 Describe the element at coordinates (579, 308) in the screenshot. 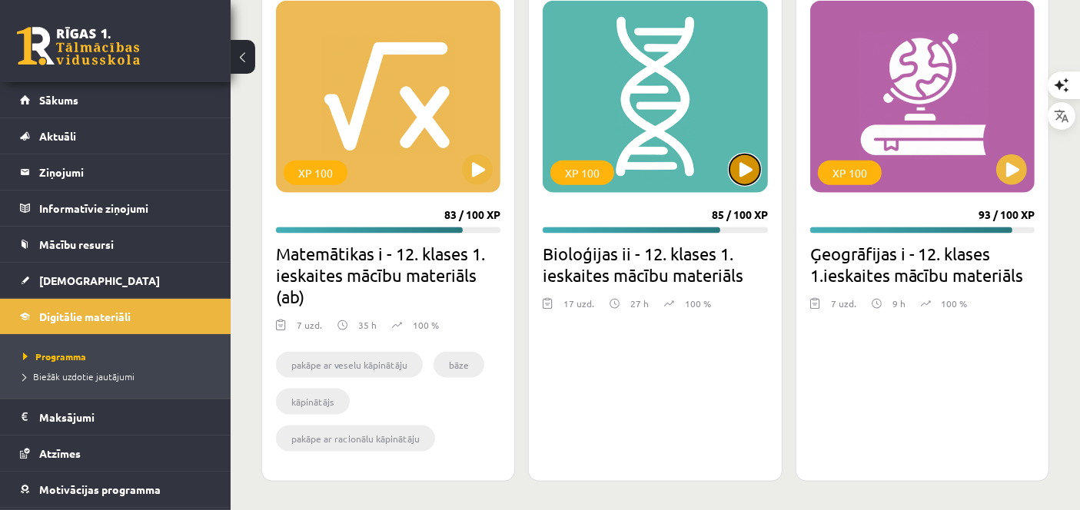

I see `div: 17 uzd.` at that location.